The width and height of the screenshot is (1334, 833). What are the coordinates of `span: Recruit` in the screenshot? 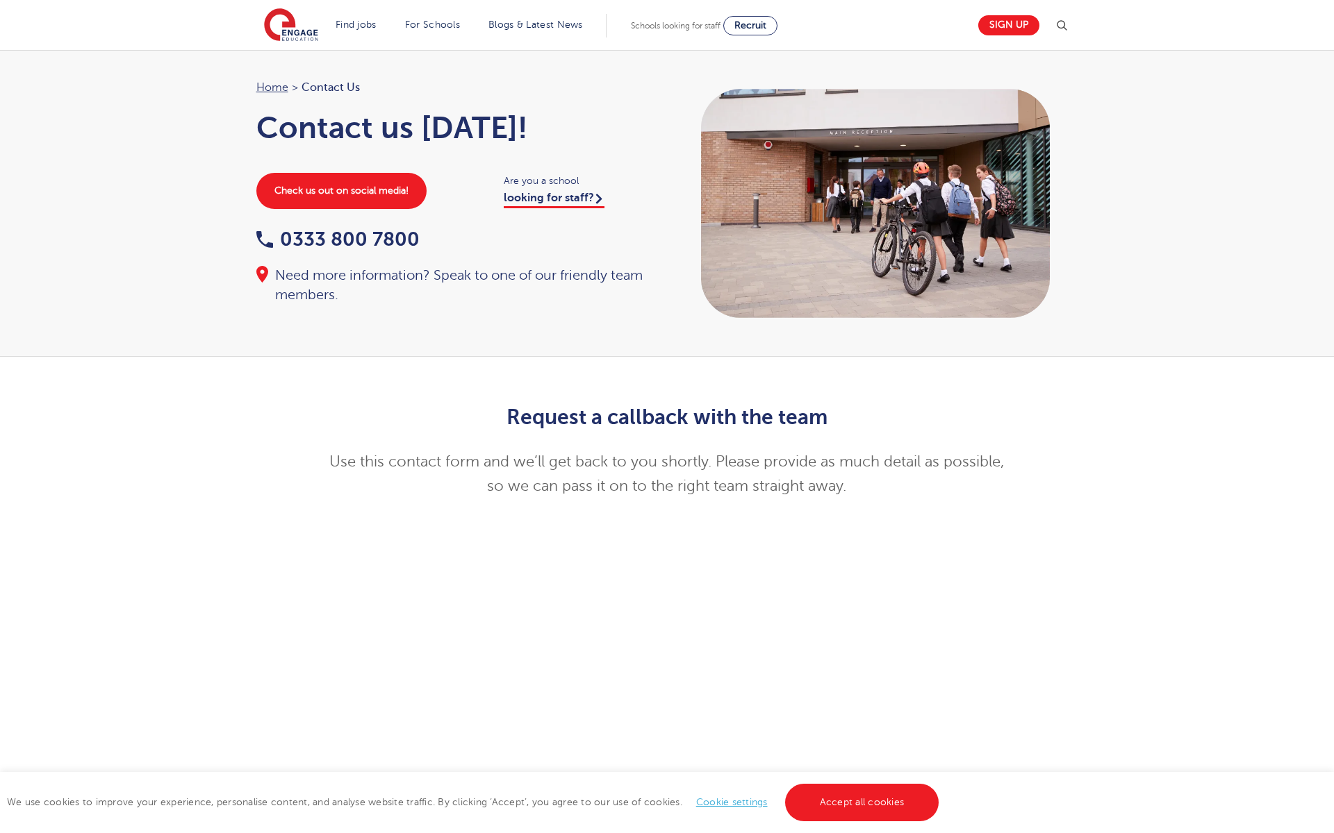 It's located at (750, 25).